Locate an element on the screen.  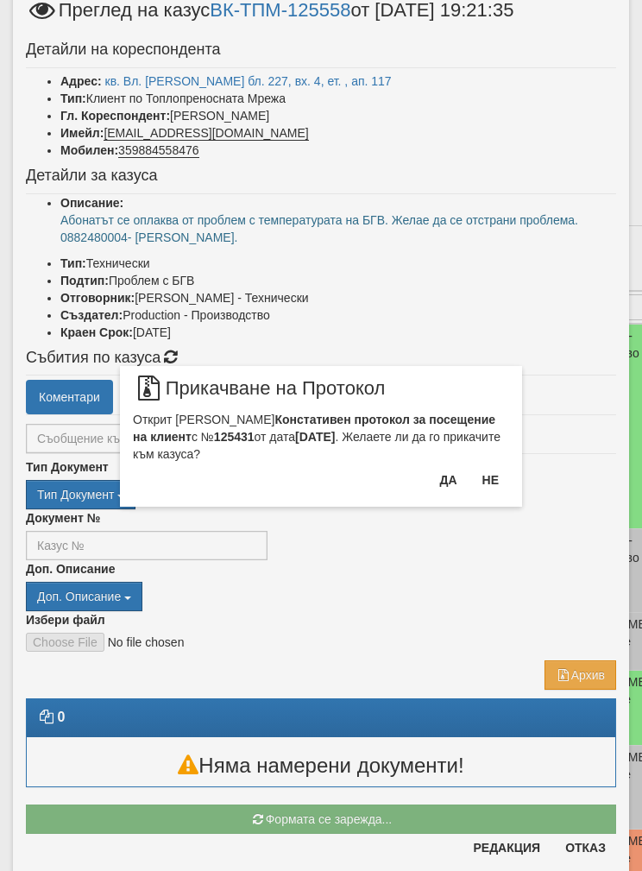
span: Прикачване на Протокол is located at coordinates (259, 395).